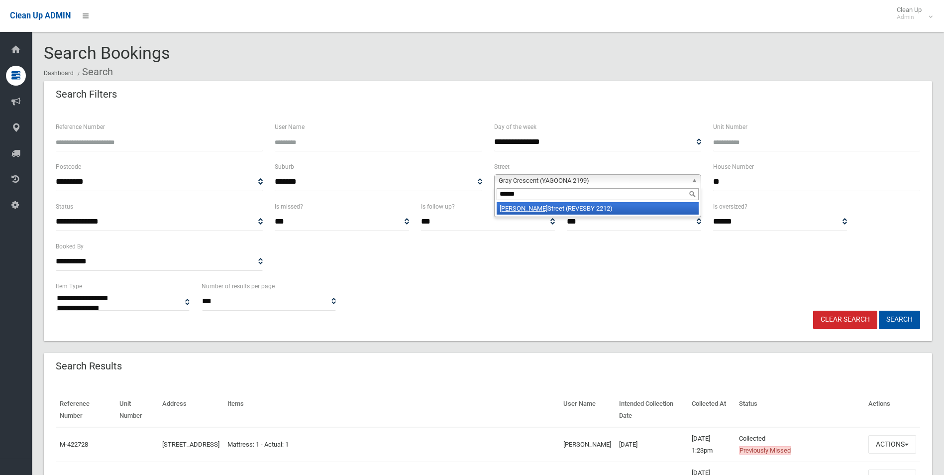 Image resolution: width=944 pixels, height=475 pixels. What do you see at coordinates (730, 207) in the screenshot?
I see `label: Is oversized?` at bounding box center [730, 207].